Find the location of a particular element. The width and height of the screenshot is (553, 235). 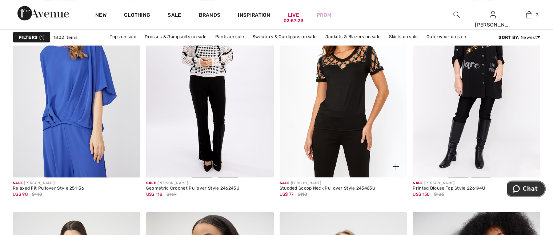

a: Pants on sale is located at coordinates (230, 37).